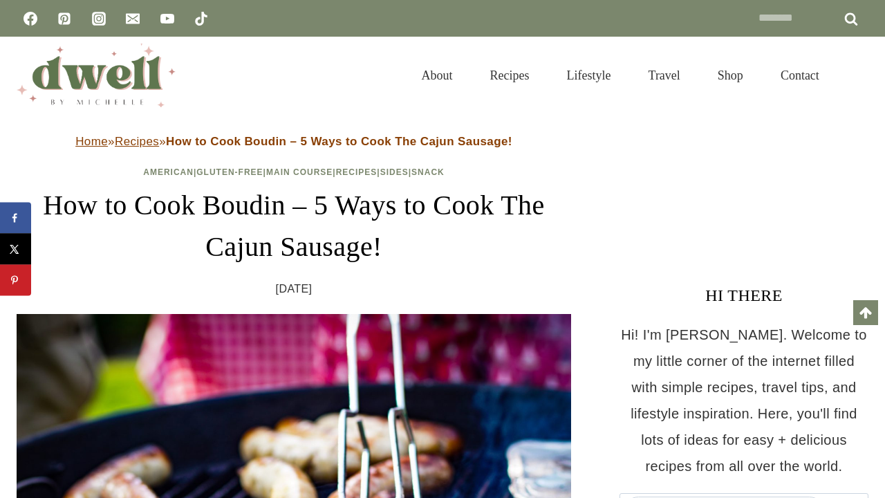 The image size is (885, 498). I want to click on img: DWELL by michelle, so click(96, 75).